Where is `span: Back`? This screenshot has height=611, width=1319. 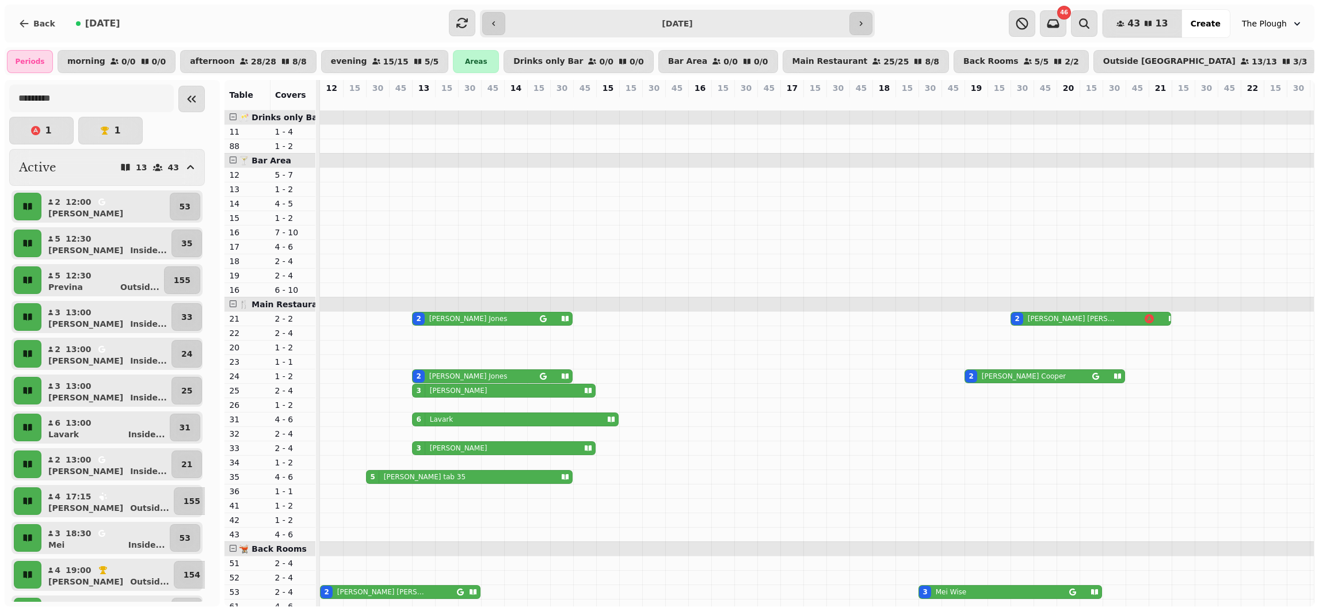 span: Back is located at coordinates (44, 24).